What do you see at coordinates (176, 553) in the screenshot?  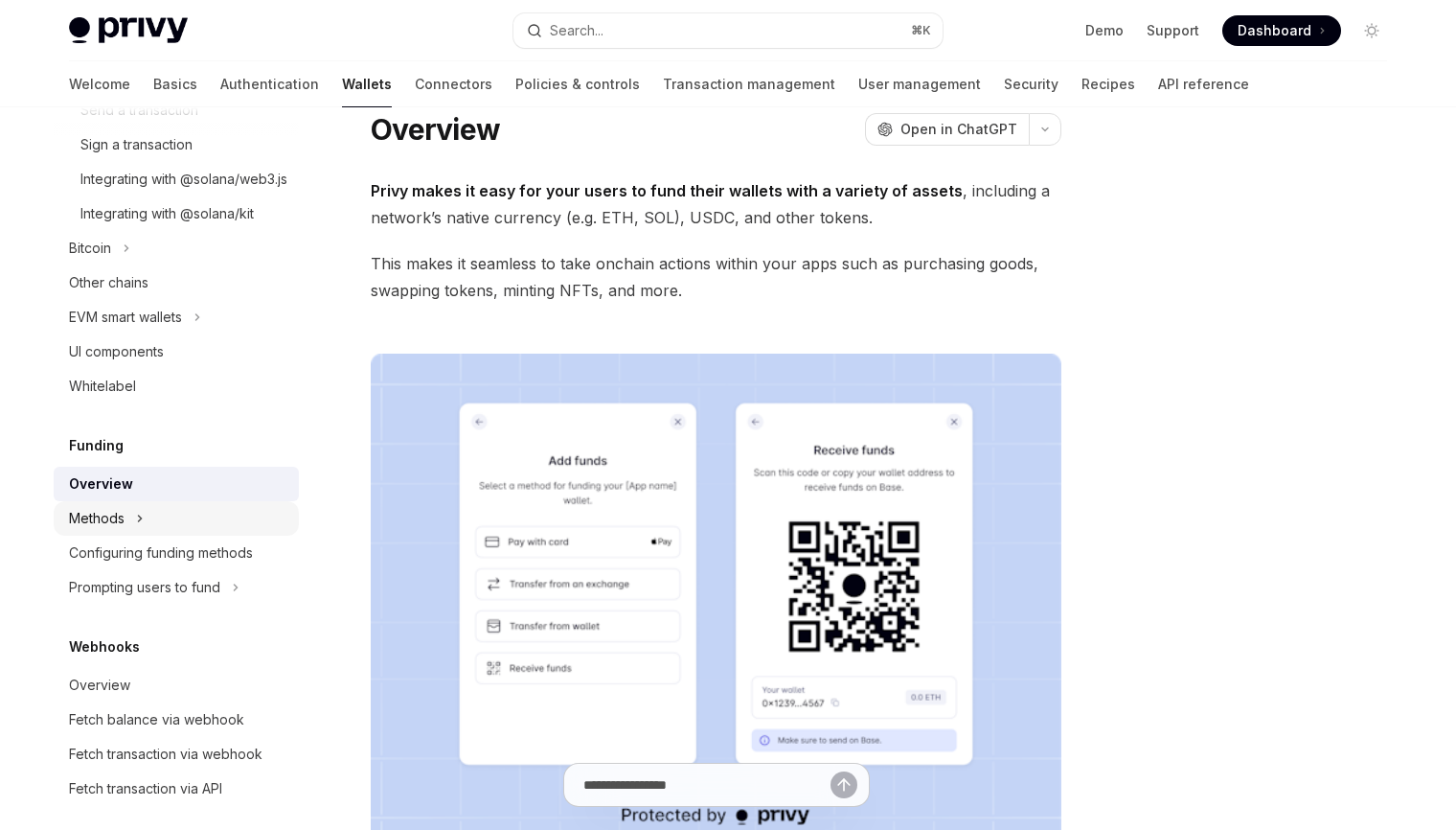 I see `a: Configuring funding methods` at bounding box center [176, 553].